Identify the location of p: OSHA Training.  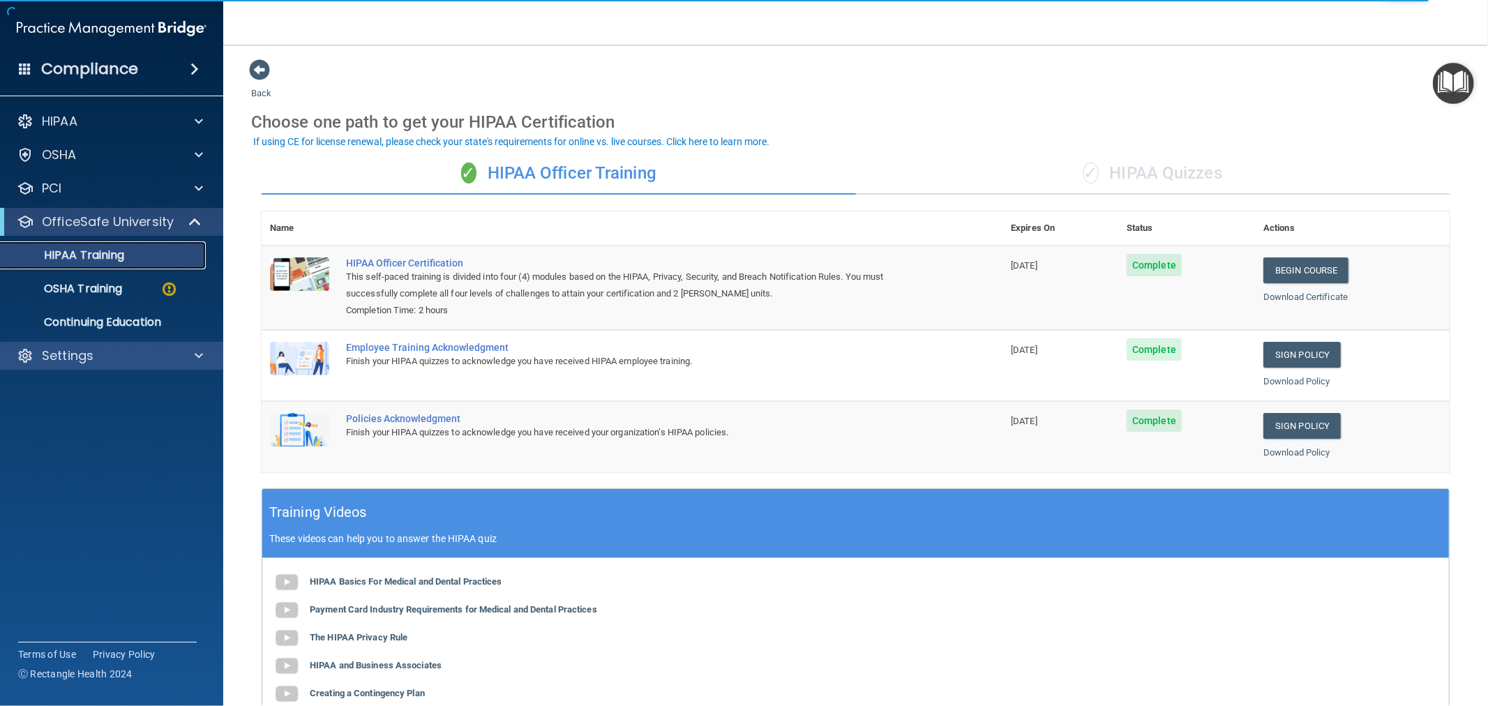
(66, 289).